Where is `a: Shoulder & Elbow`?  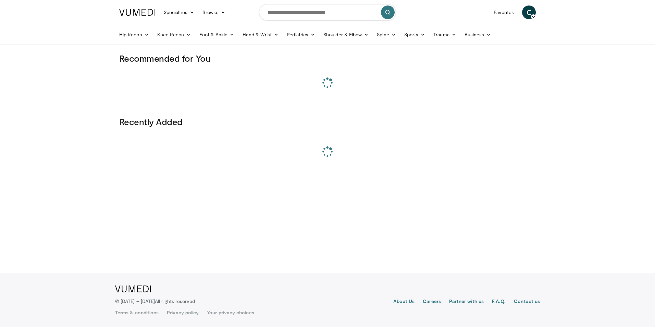 a: Shoulder & Elbow is located at coordinates (346, 35).